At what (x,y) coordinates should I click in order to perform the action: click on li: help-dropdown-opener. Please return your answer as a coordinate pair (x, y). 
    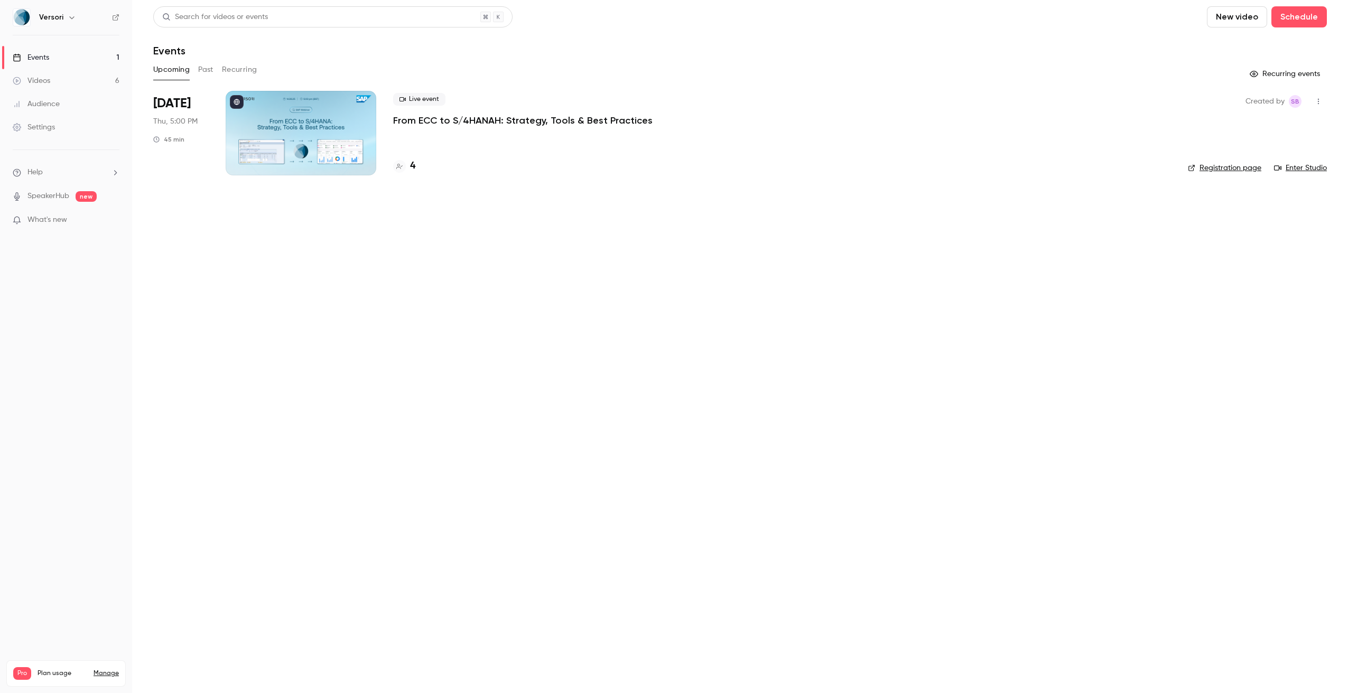
    Looking at the image, I should click on (66, 172).